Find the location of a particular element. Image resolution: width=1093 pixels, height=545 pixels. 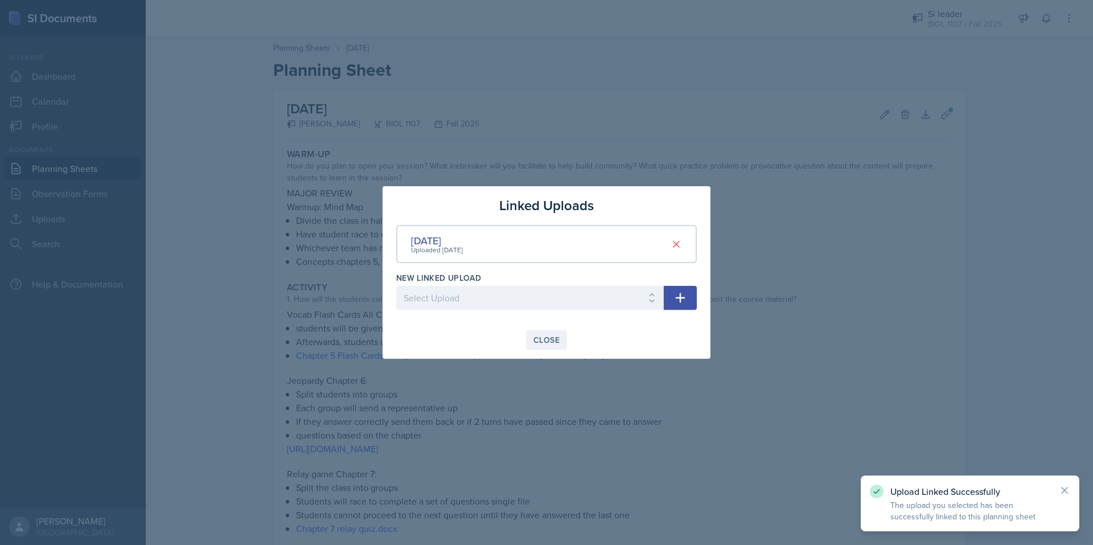

label: New Linked Upload is located at coordinates (439, 278).